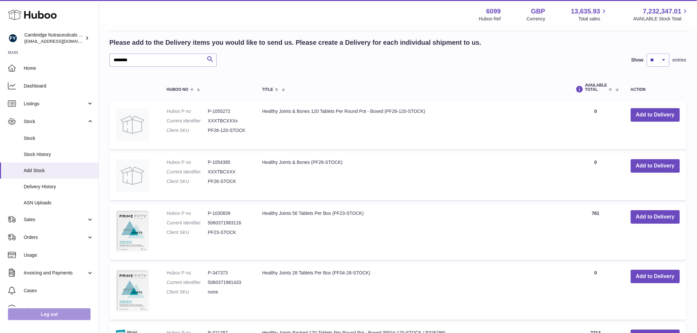  What do you see at coordinates (59, 86) in the screenshot?
I see `span: Dashboard` at bounding box center [59, 86].